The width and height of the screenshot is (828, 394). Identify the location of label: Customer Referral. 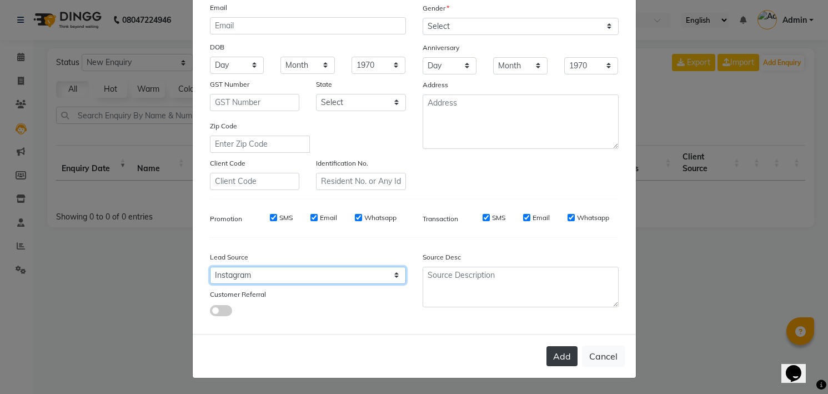
(238, 294).